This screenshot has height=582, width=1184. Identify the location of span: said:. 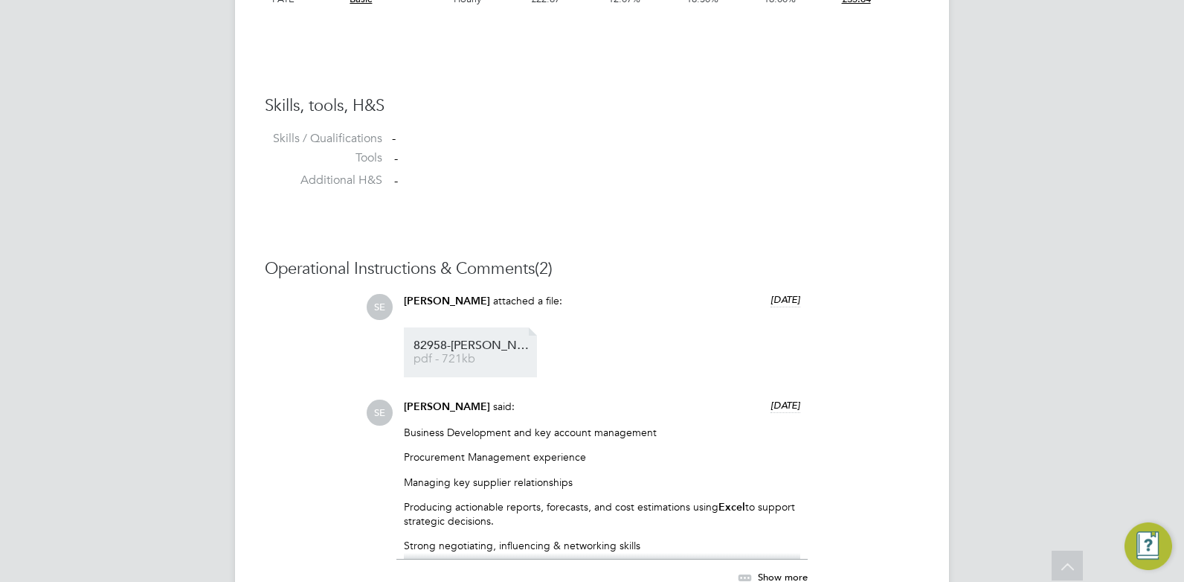
(504, 406).